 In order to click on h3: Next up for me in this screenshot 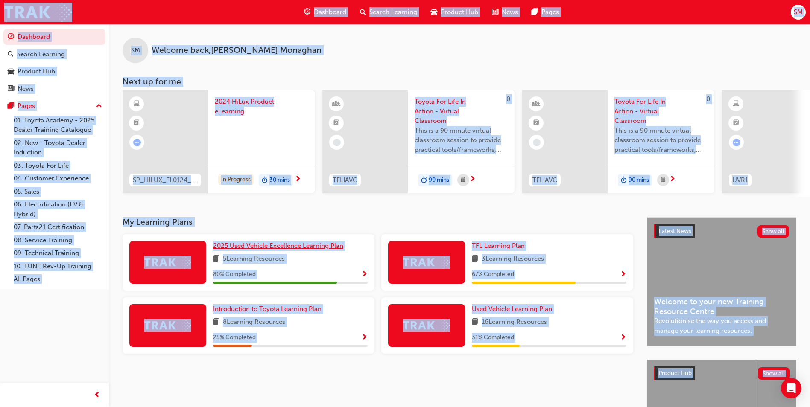, I will do `click(459, 82)`.